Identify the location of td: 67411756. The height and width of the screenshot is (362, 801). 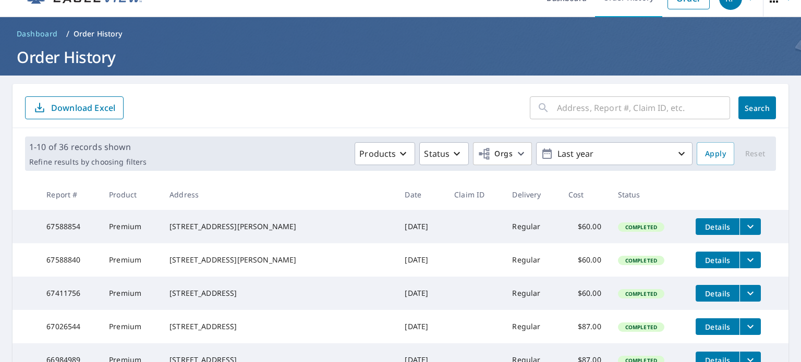
(69, 293).